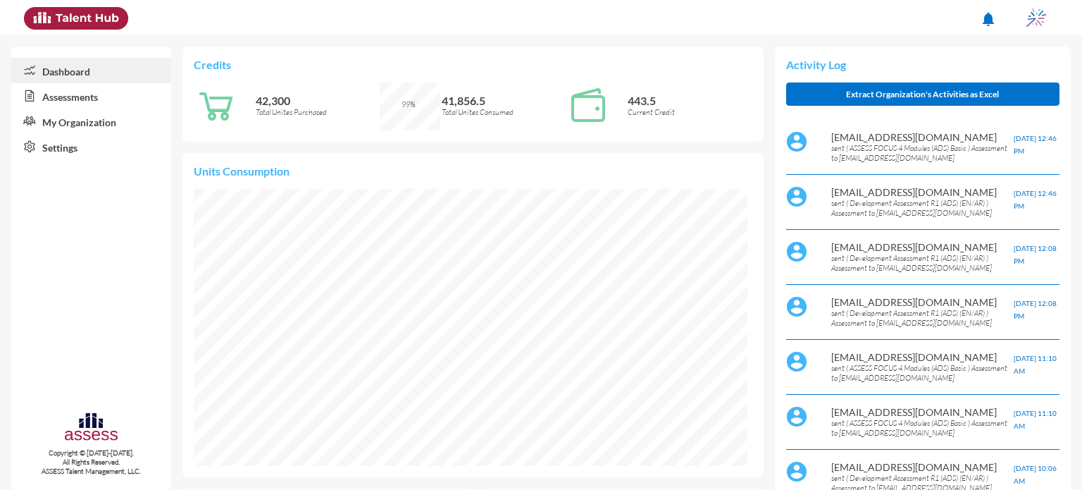 The height and width of the screenshot is (490, 1082). I want to click on p: 42,300, so click(318, 100).